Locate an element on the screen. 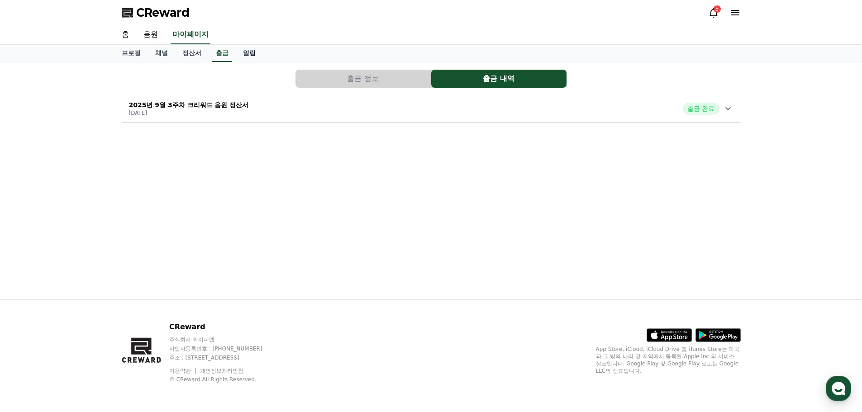 The width and height of the screenshot is (862, 412). a: 출금 내역 is located at coordinates (499, 79).